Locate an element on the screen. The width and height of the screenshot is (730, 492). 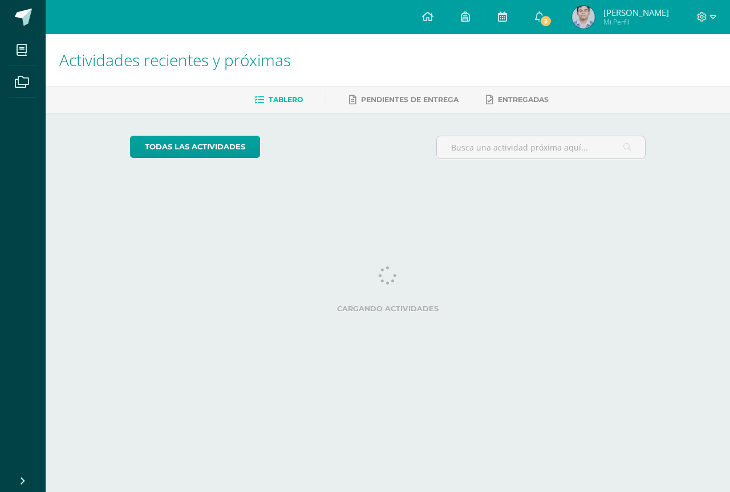
a: todas las Actividades is located at coordinates (195, 147).